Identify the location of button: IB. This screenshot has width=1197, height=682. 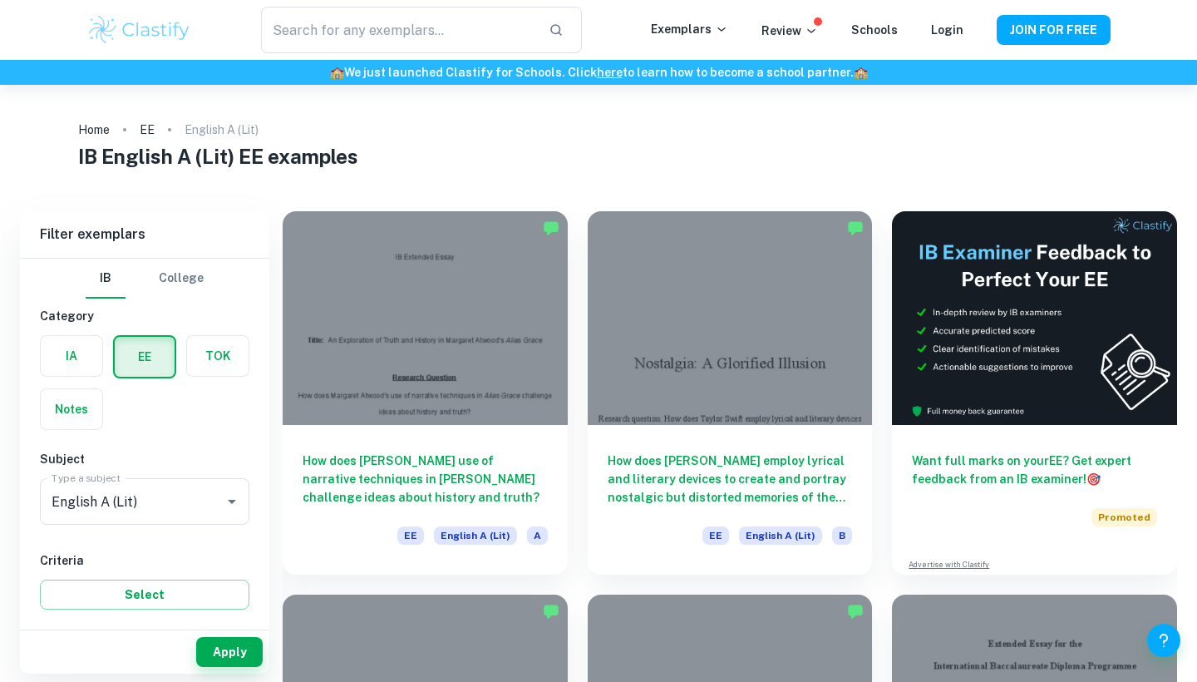
(106, 279).